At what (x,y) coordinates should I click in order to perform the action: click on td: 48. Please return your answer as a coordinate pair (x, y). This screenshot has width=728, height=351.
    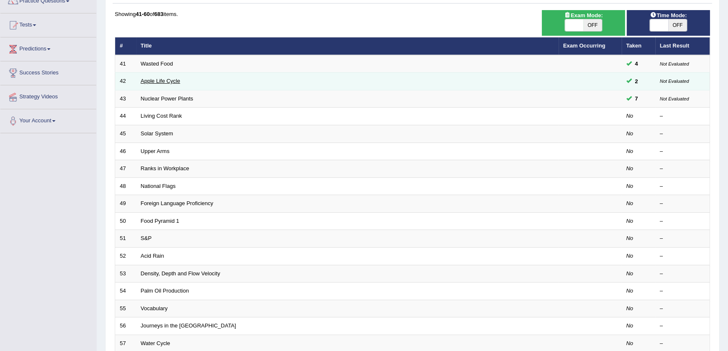
    Looking at the image, I should click on (126, 186).